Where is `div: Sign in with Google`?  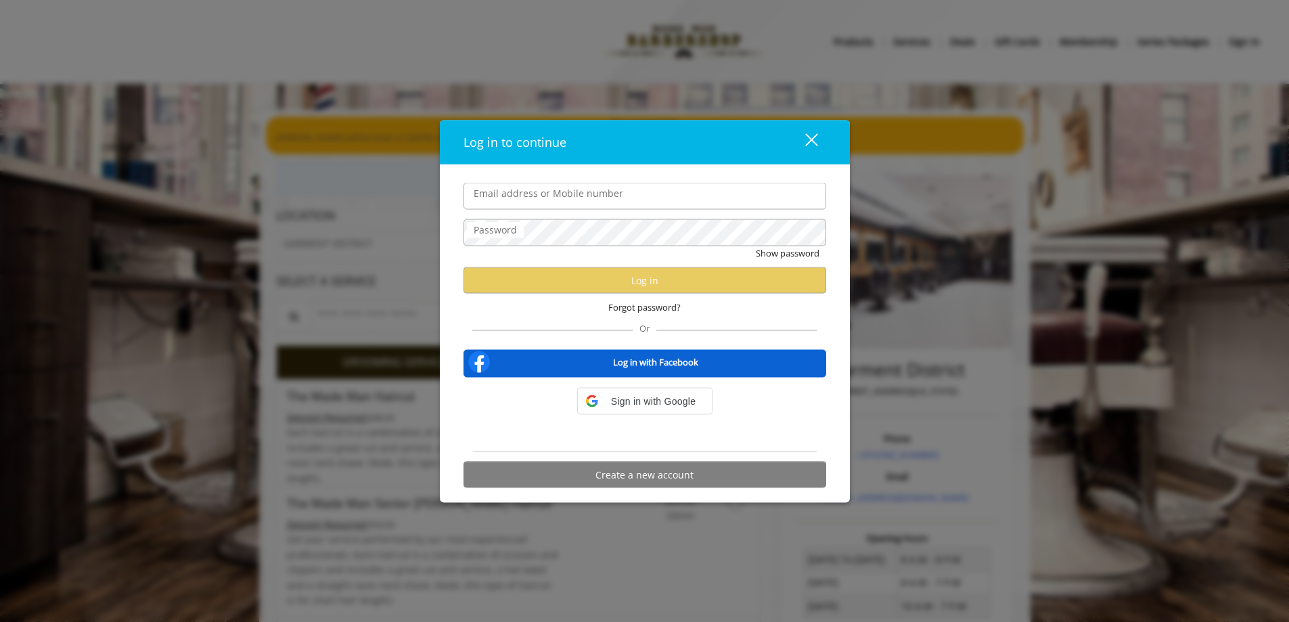 div: Sign in with Google is located at coordinates (645, 401).